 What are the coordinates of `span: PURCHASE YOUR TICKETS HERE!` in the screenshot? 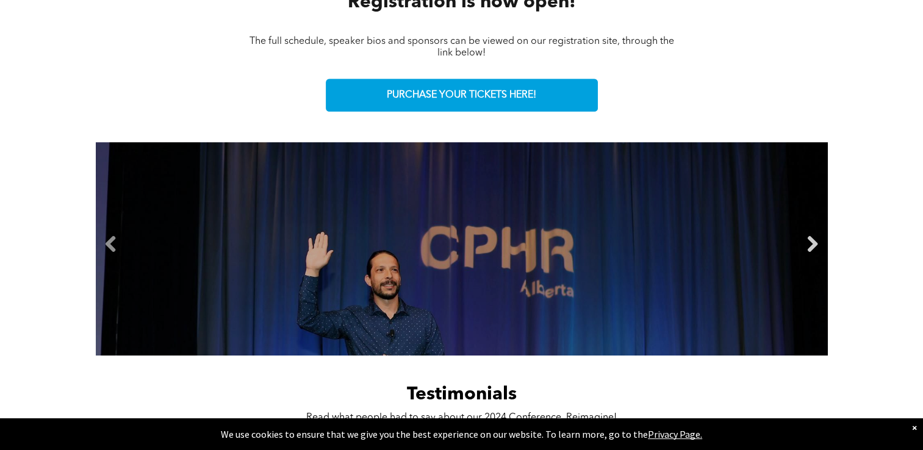 It's located at (461, 95).